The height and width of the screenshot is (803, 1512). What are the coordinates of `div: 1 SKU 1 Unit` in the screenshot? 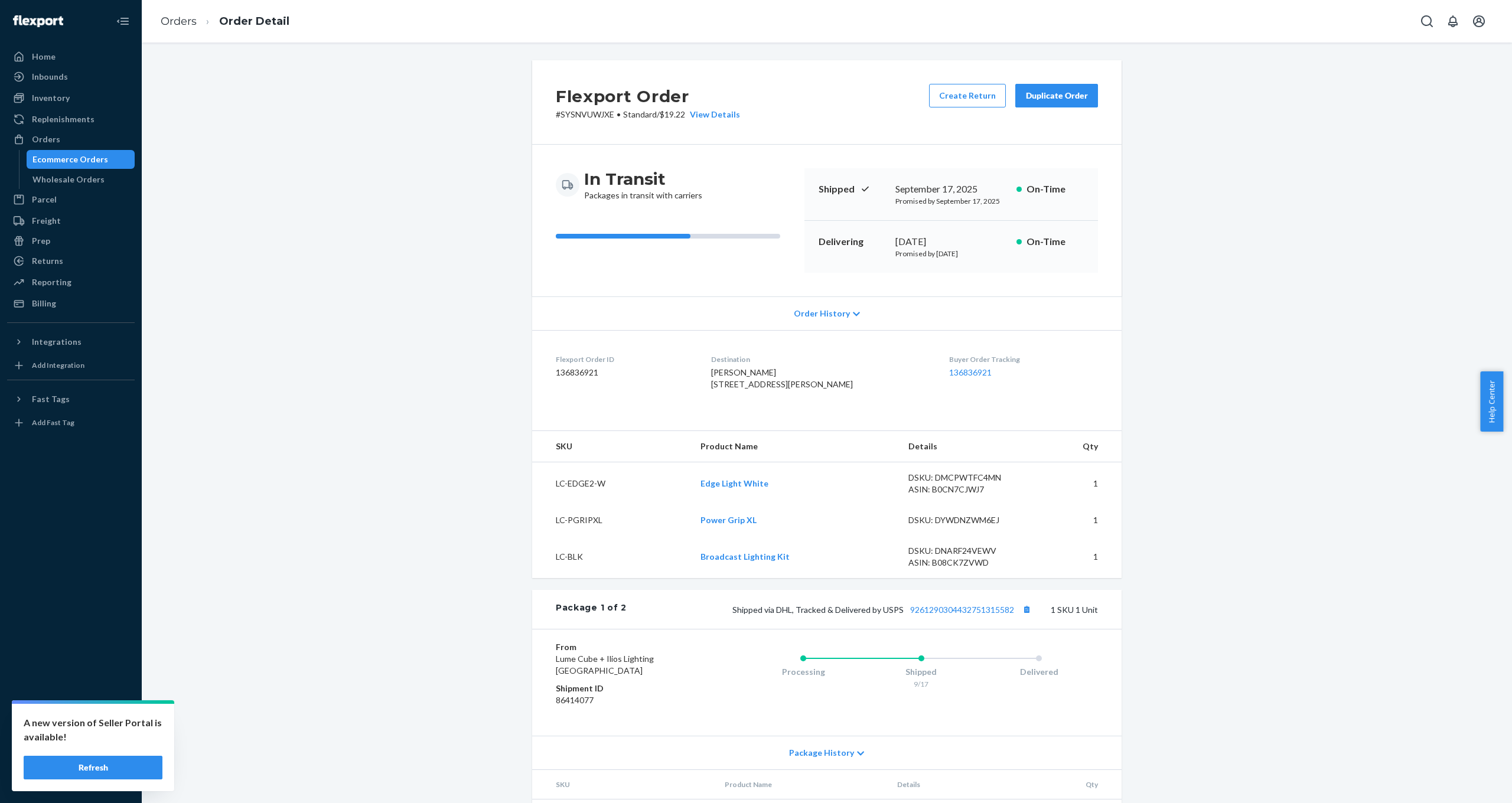 It's located at (862, 610).